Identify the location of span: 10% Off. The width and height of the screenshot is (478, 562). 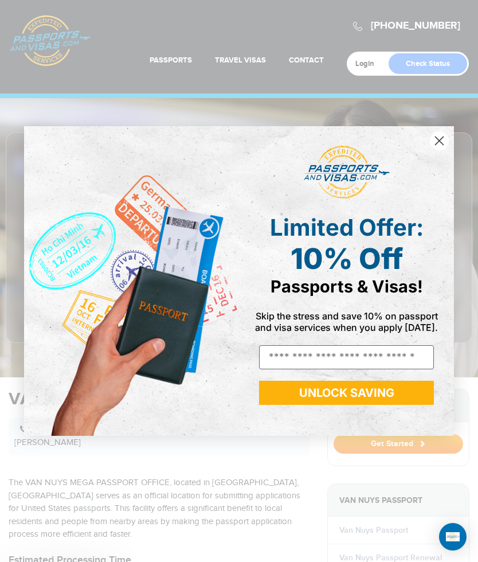
(347, 259).